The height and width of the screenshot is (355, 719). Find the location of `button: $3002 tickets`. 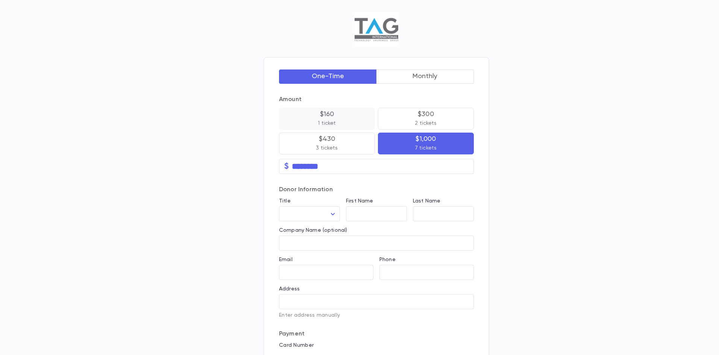

button: $3002 tickets is located at coordinates (426, 119).